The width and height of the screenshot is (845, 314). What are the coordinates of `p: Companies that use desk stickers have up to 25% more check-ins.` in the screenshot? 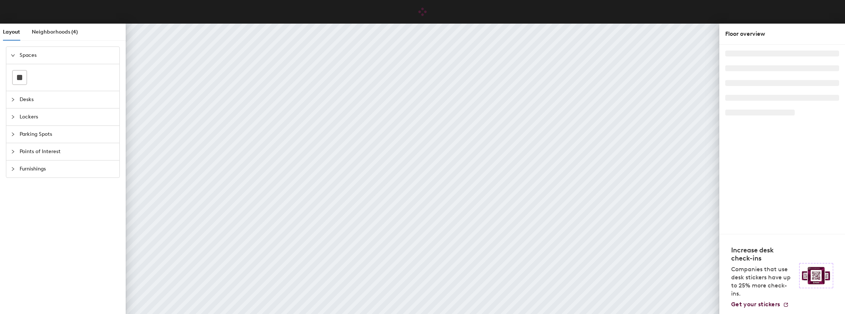 It's located at (763, 282).